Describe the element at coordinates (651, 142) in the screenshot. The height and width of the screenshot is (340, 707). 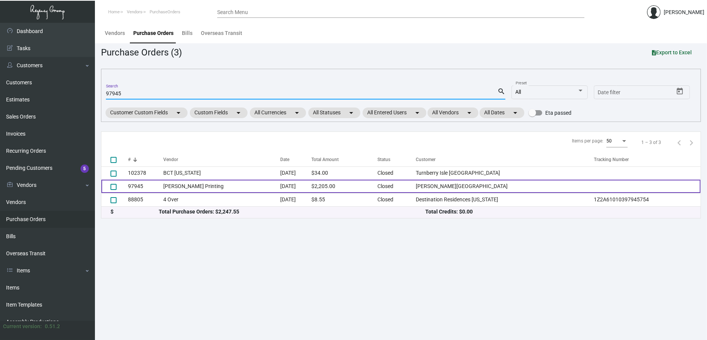
I see `div: 1 – 3 of 3` at that location.